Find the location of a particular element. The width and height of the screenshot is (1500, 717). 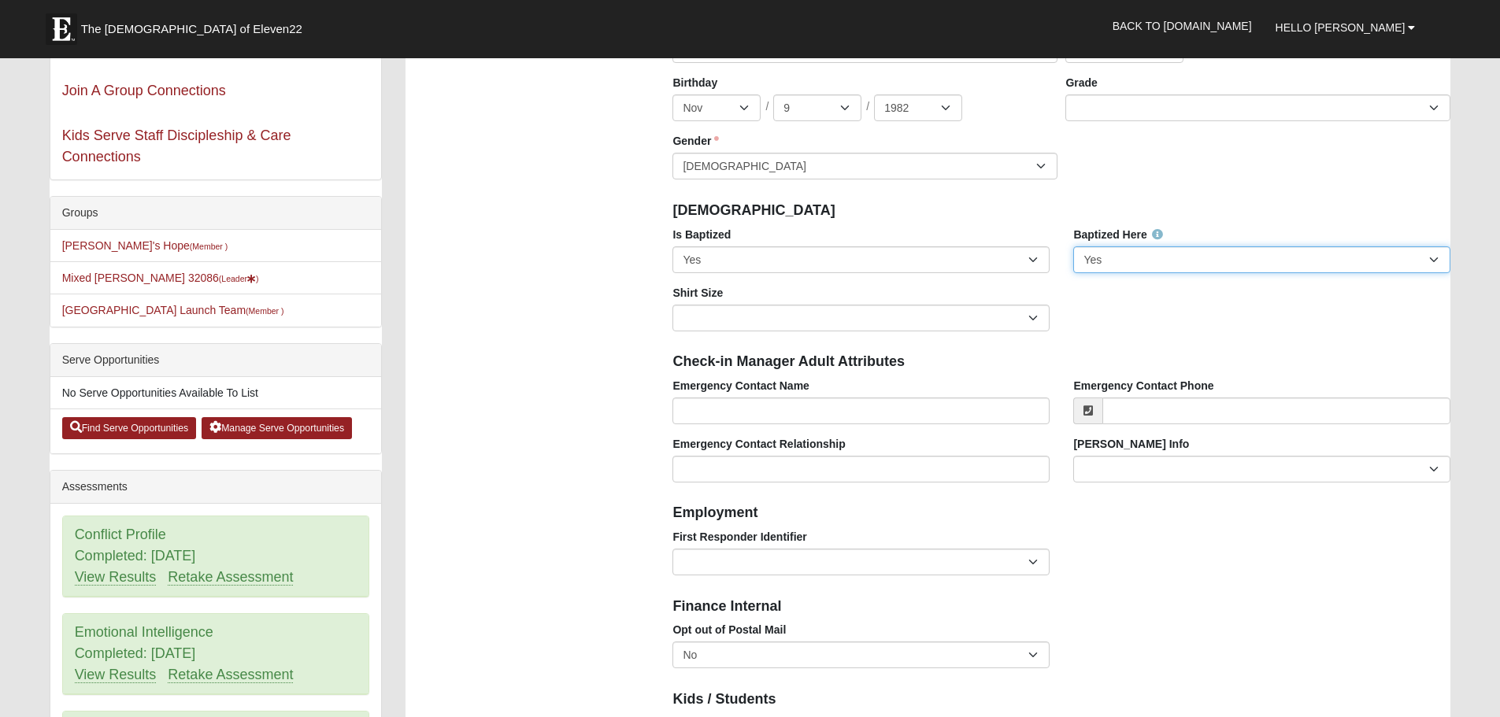

div: Serve Opportunities is located at coordinates (216, 361).